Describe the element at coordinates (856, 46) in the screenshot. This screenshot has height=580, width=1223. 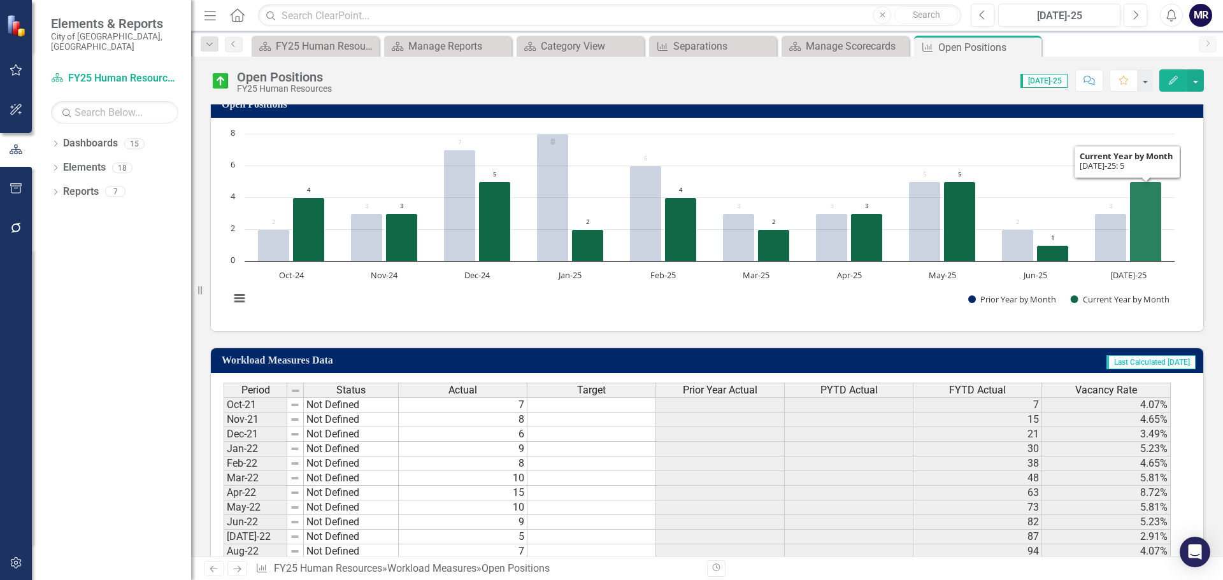
I see `div: Manage Scorecards` at that location.